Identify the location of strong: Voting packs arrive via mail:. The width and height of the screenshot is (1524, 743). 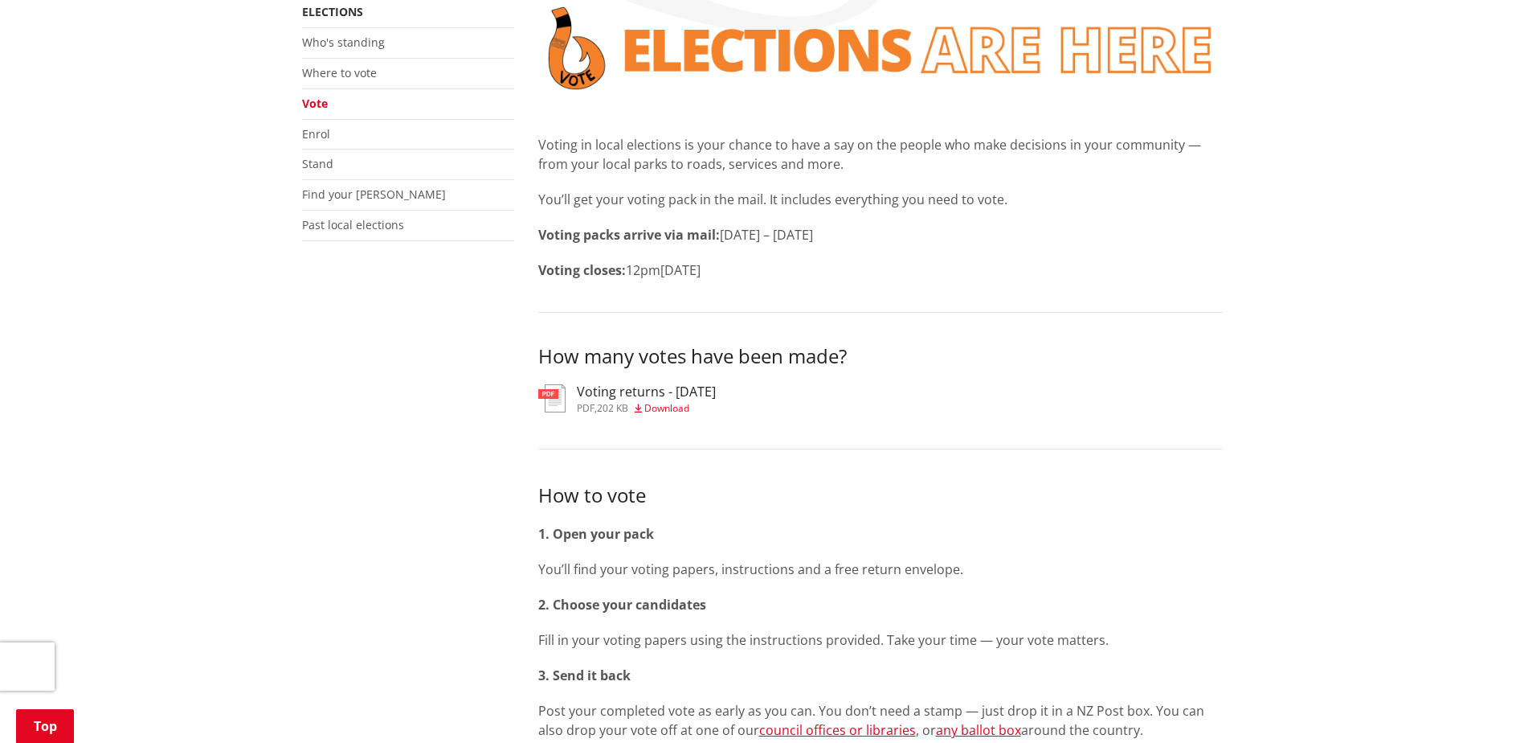
(629, 235).